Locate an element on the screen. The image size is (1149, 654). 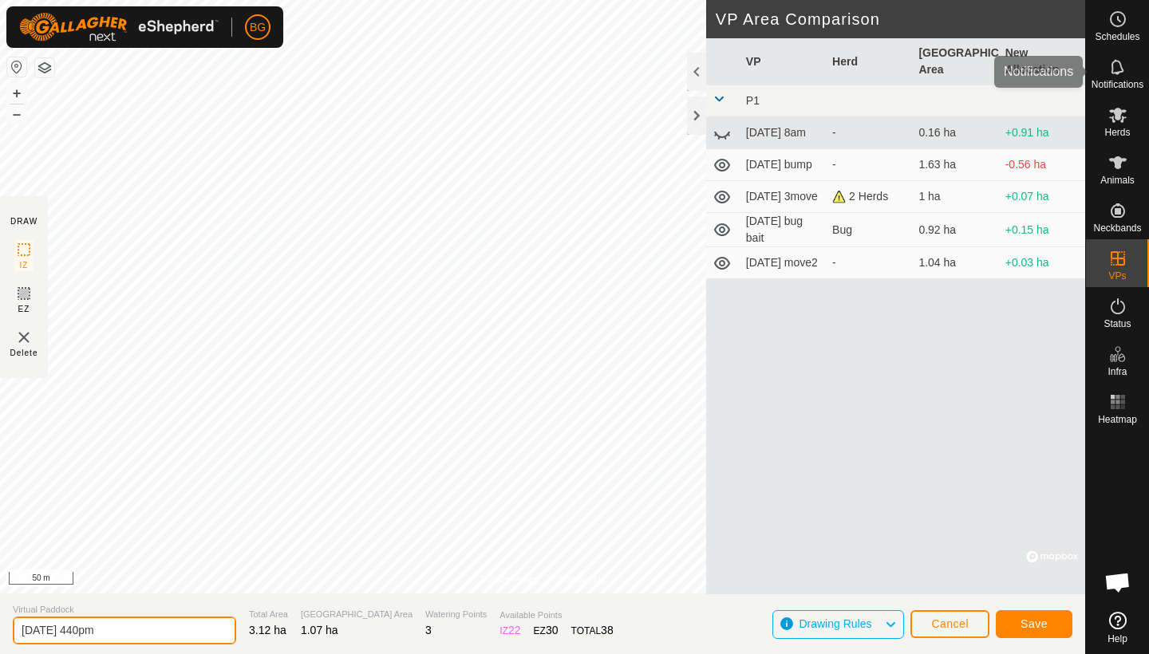
span: Drawing Rules is located at coordinates (835, 624).